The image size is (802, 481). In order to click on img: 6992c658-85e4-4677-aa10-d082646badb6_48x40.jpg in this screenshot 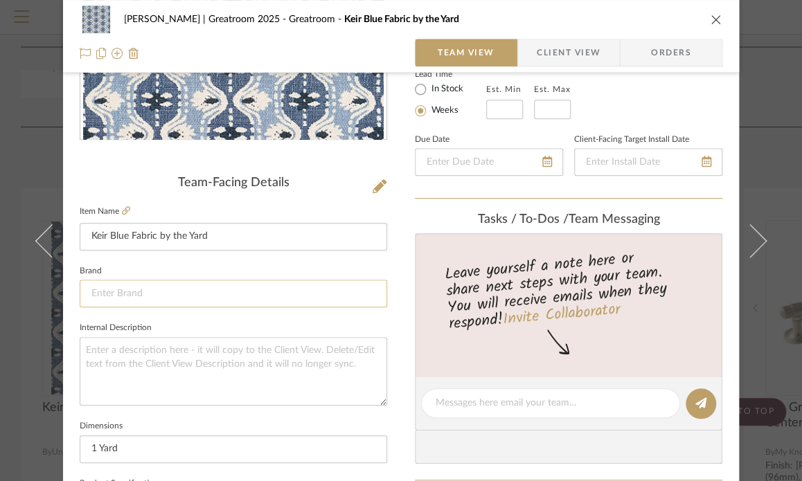, I will do `click(96, 19)`.